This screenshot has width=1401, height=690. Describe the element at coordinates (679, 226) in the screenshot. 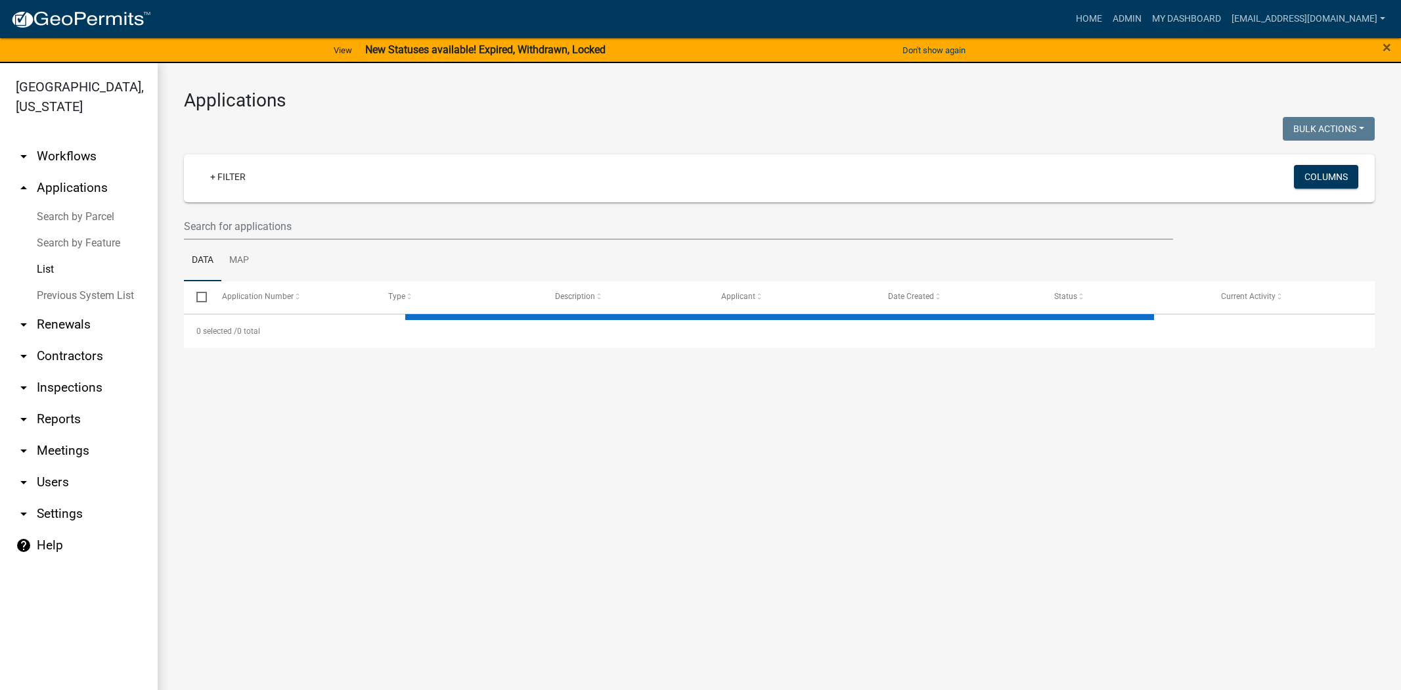

I see `input: Search for applications` at that location.